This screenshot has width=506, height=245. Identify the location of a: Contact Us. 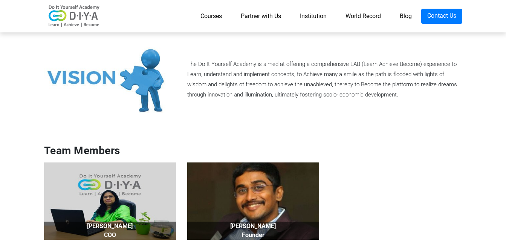
(442, 16).